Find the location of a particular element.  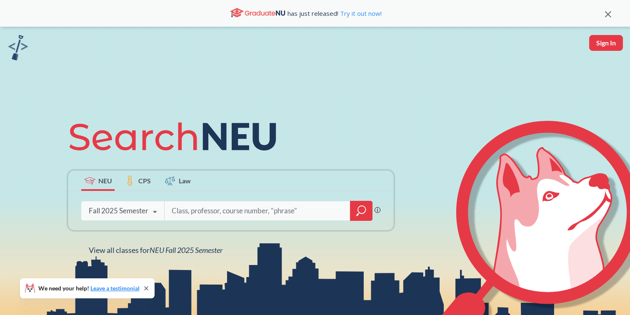

button: Sign In is located at coordinates (606, 43).